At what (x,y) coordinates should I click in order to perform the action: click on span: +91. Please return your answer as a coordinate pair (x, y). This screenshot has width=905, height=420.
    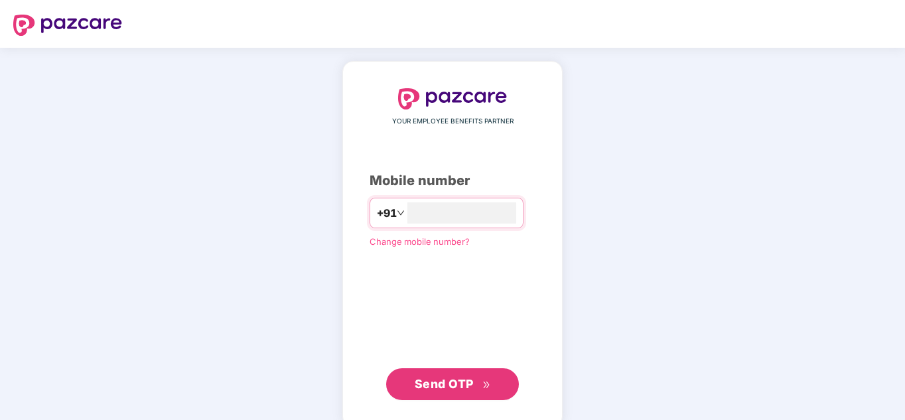
    Looking at the image, I should click on (387, 213).